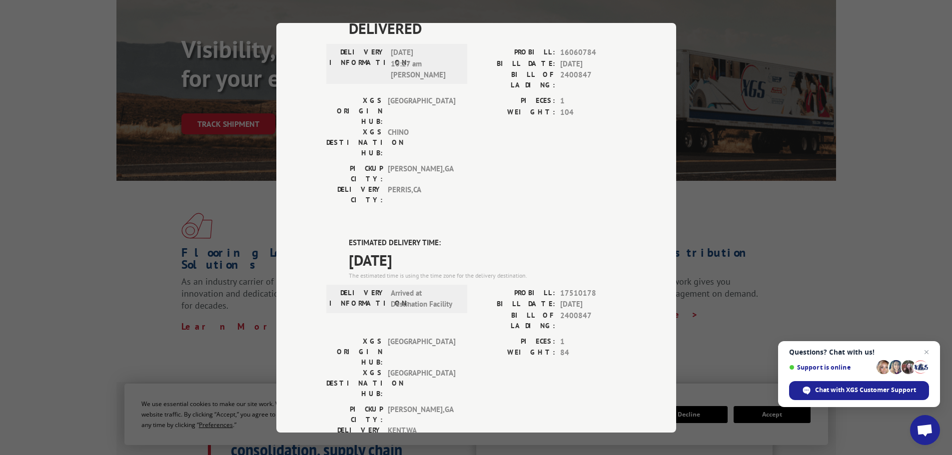 This screenshot has width=952, height=455. I want to click on span: KENT , WA, so click(421, 435).